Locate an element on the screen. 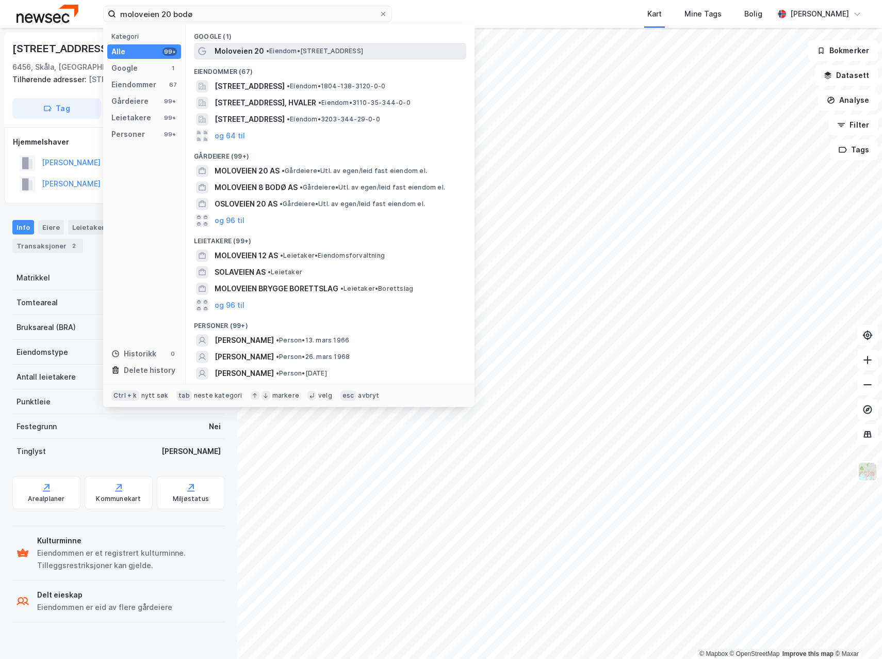 The width and height of the screenshot is (882, 659). span: Tilhørende adresser: is located at coordinates (51, 79).